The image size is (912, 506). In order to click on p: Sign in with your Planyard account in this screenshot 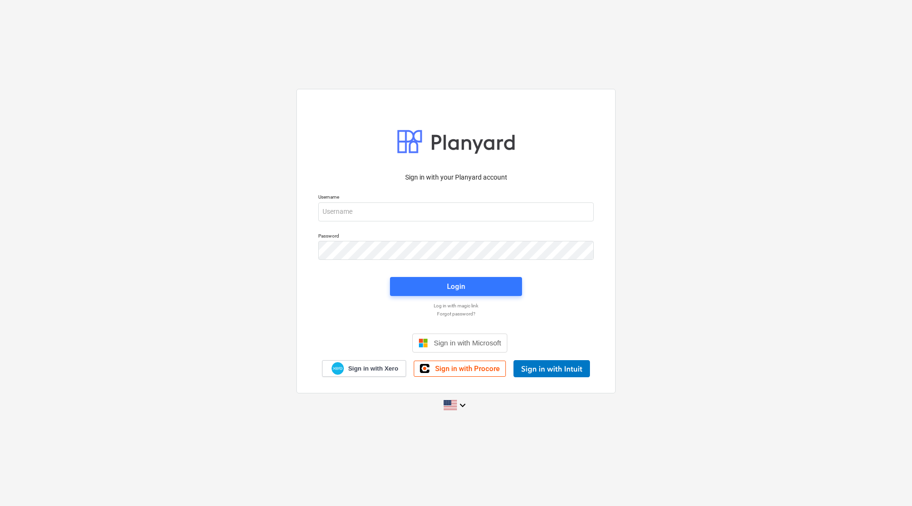, I will do `click(456, 177)`.